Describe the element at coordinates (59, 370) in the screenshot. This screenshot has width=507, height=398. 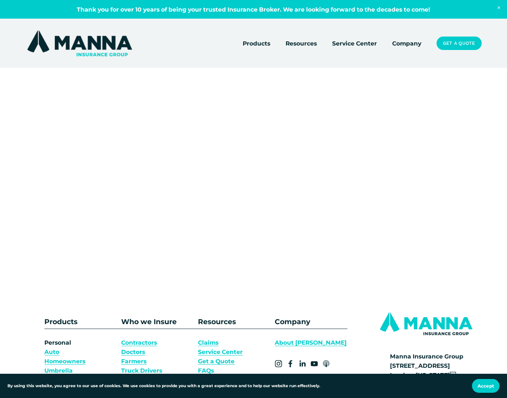
I see `a: Umbrella` at that location.